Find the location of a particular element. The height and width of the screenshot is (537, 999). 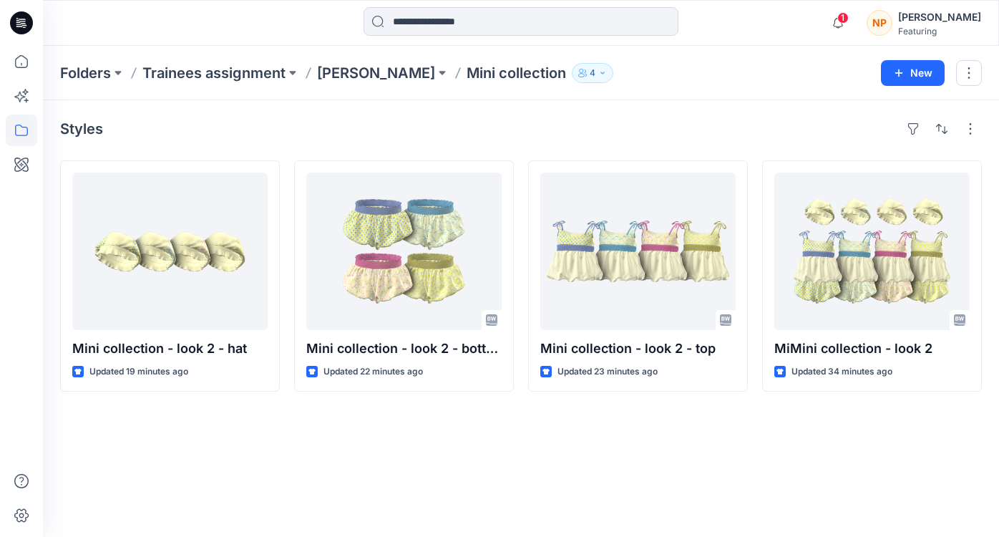

p: Updated 23 minutes ago is located at coordinates (608, 371).